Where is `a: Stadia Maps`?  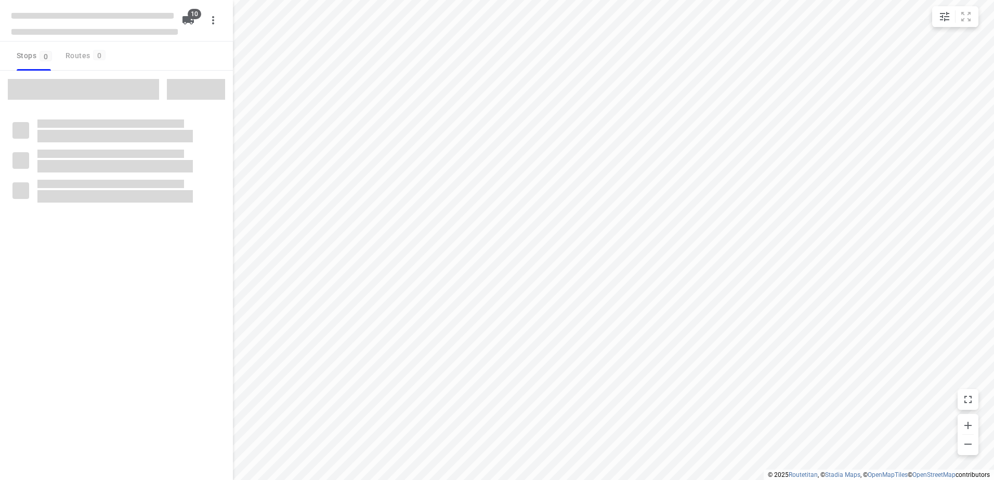
a: Stadia Maps is located at coordinates (843, 475).